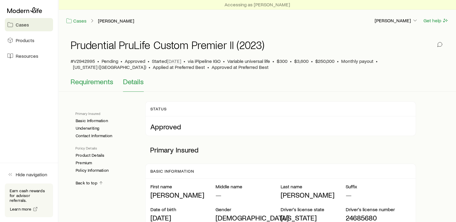  Describe the element at coordinates (84, 163) in the screenshot. I see `a: Premium` at that location.